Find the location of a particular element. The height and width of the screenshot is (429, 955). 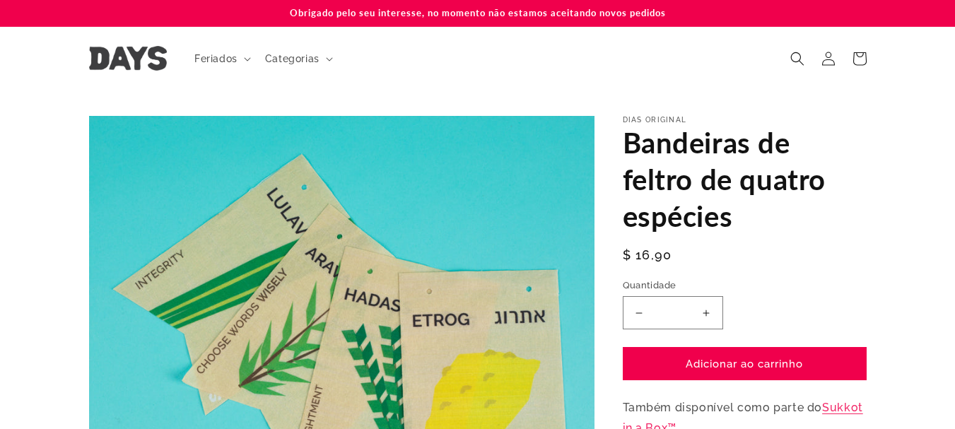

font: Obrigado pelo seu interesse, no momento não estamos aceitando novos pedidos is located at coordinates (478, 13).